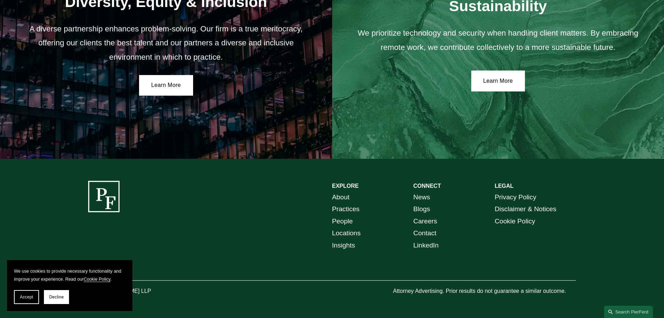 The image size is (664, 318). Describe the element at coordinates (426, 245) in the screenshot. I see `a: LinkedIn` at that location.